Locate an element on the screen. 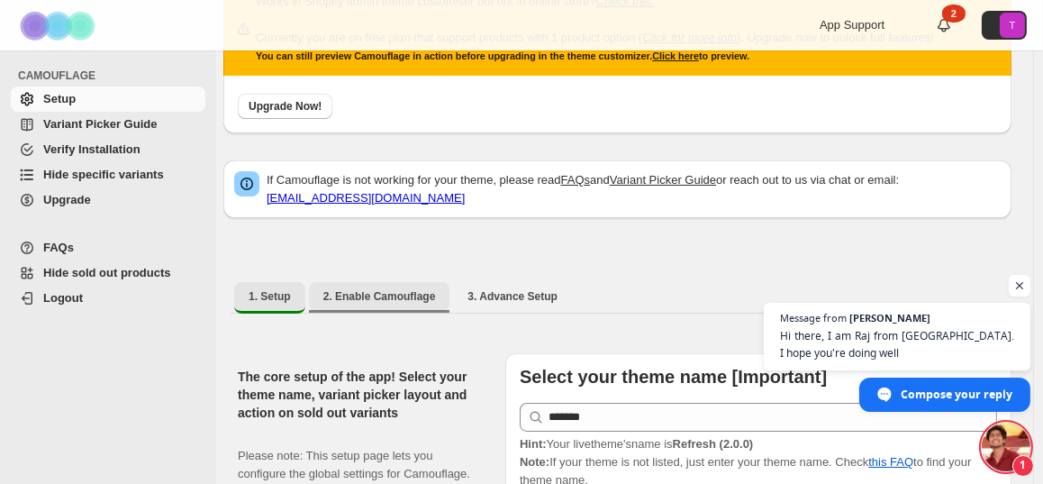  span: Hide sold out products is located at coordinates (107, 272).